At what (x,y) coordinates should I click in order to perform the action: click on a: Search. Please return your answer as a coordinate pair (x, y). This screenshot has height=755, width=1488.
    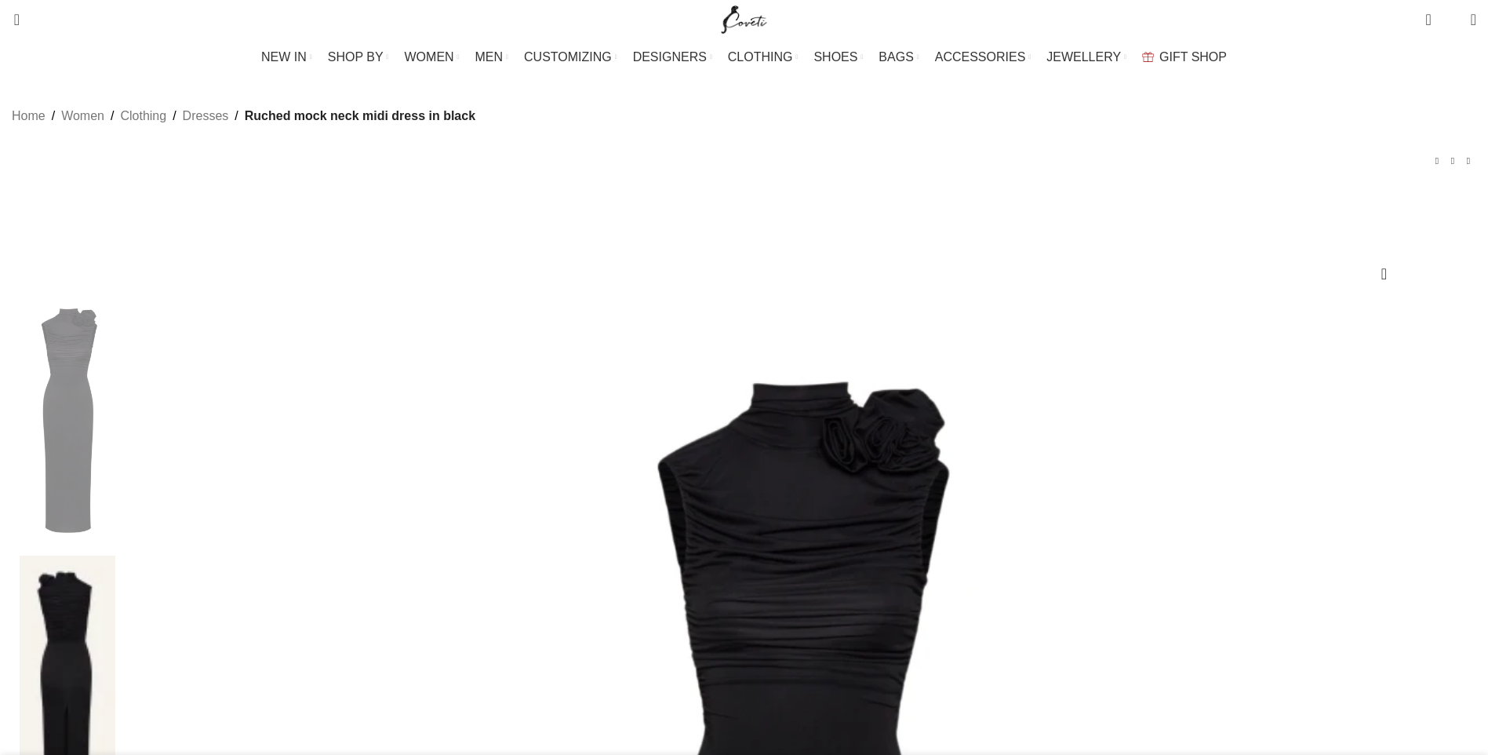
    Looking at the image, I should click on (12, 20).